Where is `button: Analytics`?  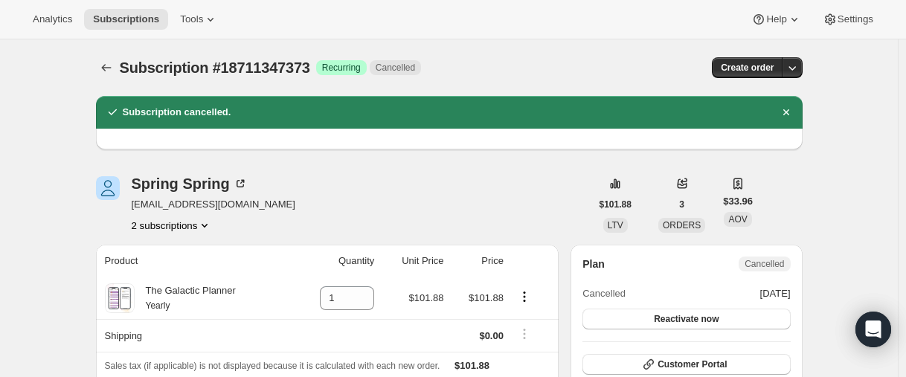
button: Analytics is located at coordinates (52, 19).